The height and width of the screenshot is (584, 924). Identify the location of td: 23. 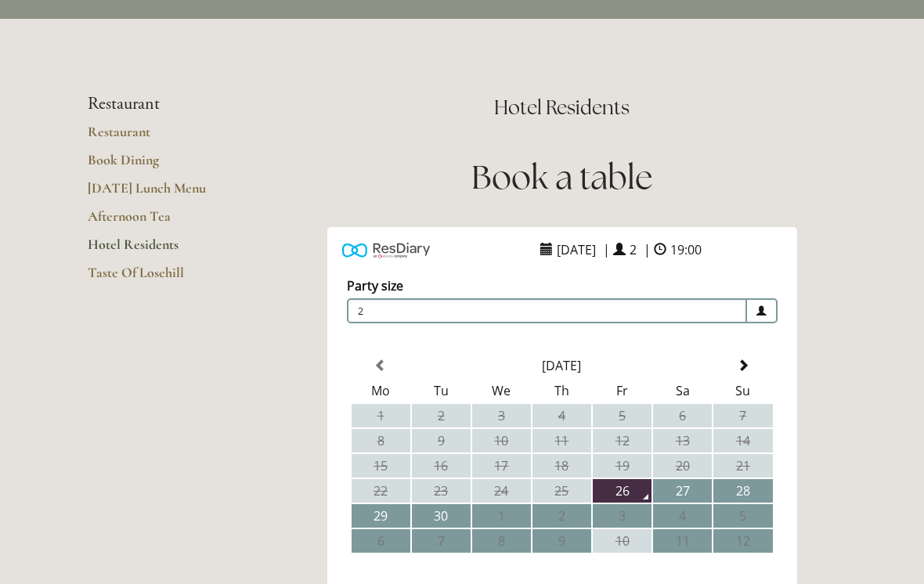
(441, 491).